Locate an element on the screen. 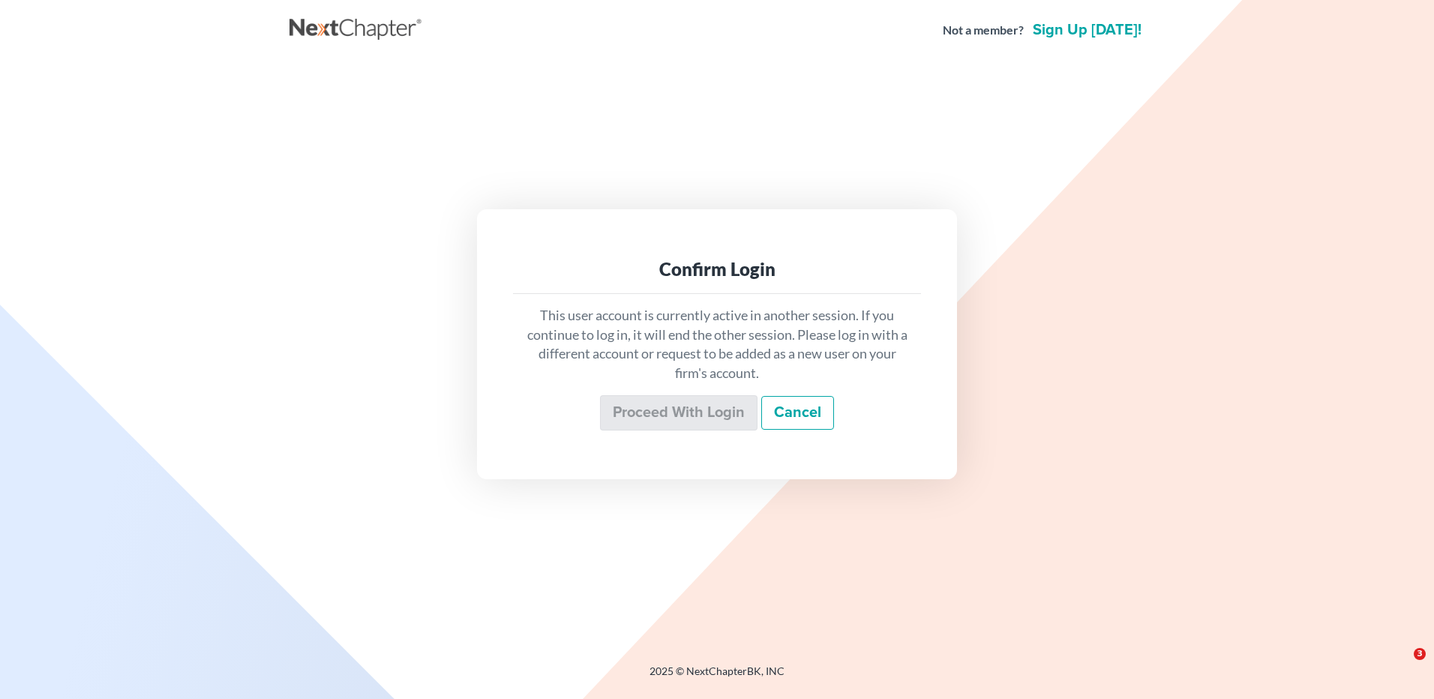 The width and height of the screenshot is (1434, 699). p: This user account is currently active in another session. If you continue to log in, it will end ... is located at coordinates (717, 344).